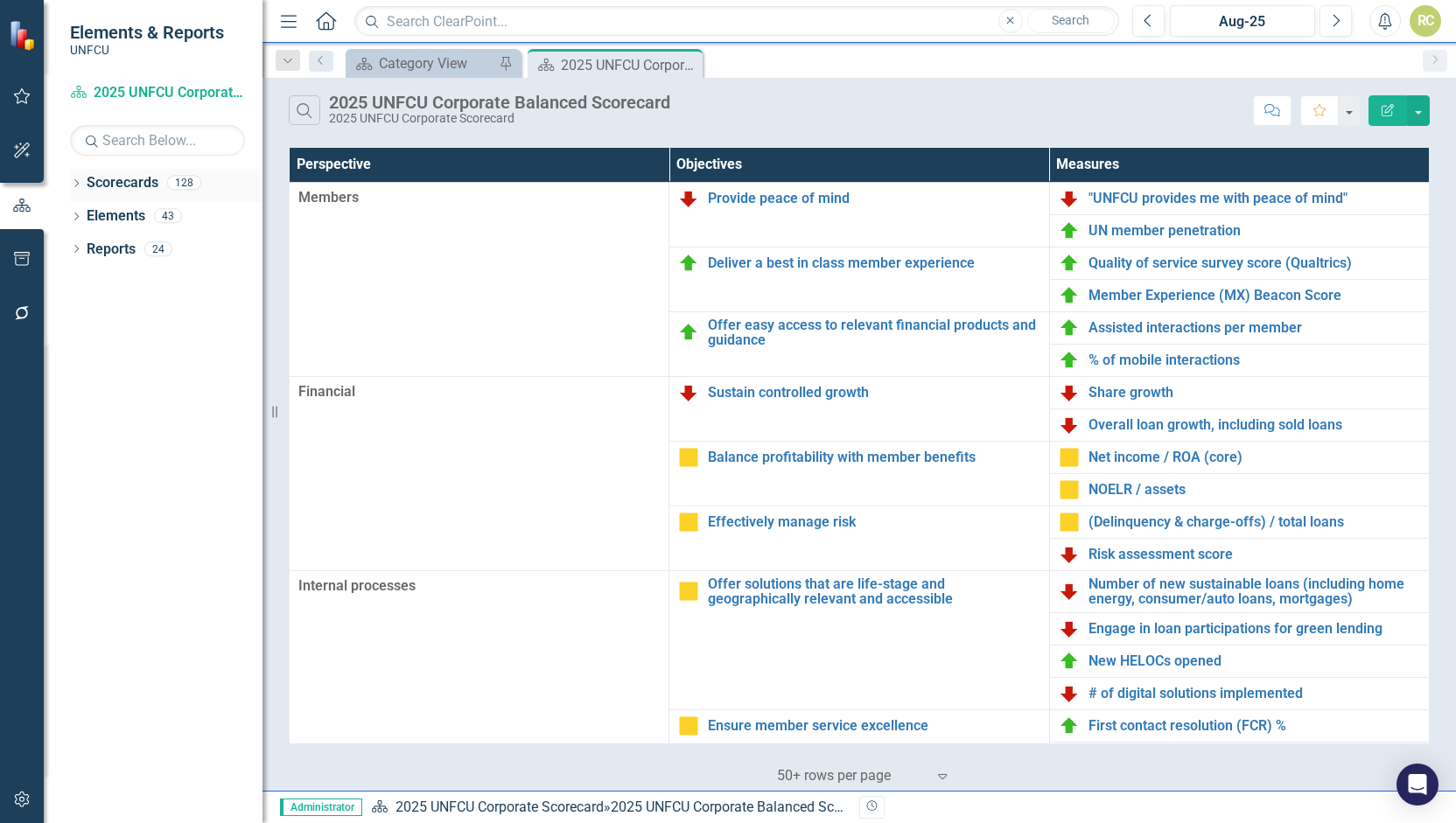 The image size is (1456, 823). What do you see at coordinates (147, 50) in the screenshot?
I see `small: UNFCU` at bounding box center [147, 50].